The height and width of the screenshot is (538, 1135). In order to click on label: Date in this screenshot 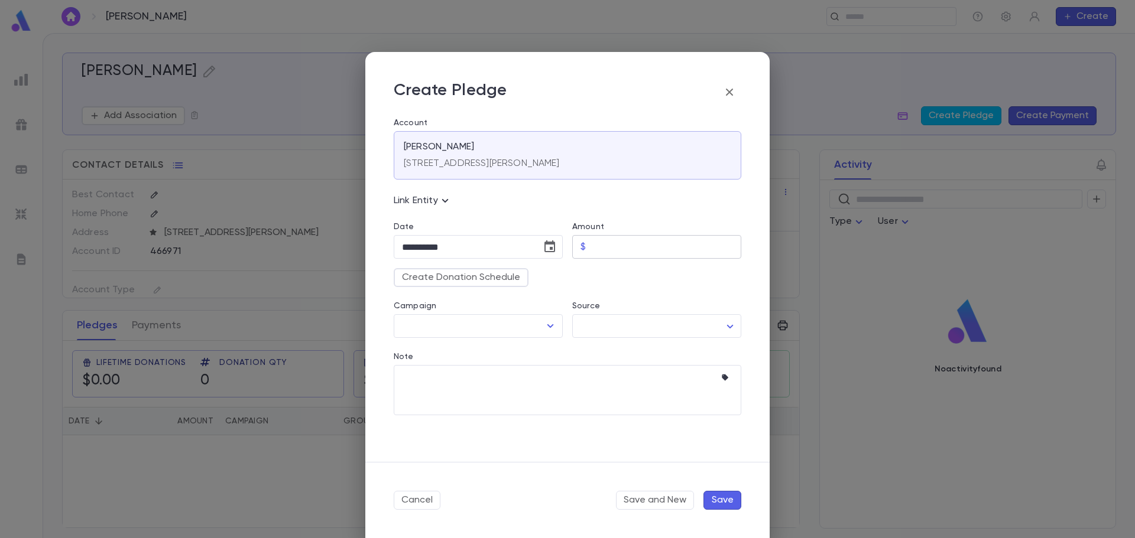, I will do `click(478, 227)`.